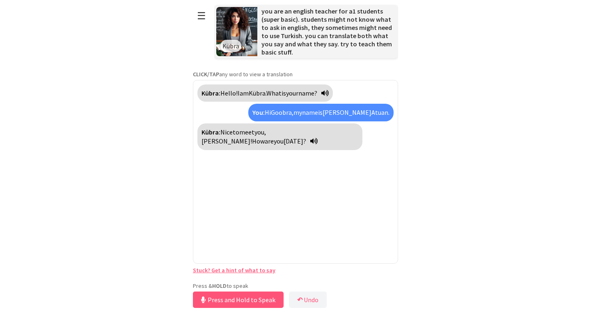  What do you see at coordinates (268, 112) in the screenshot?
I see `span: Hi` at bounding box center [268, 112].